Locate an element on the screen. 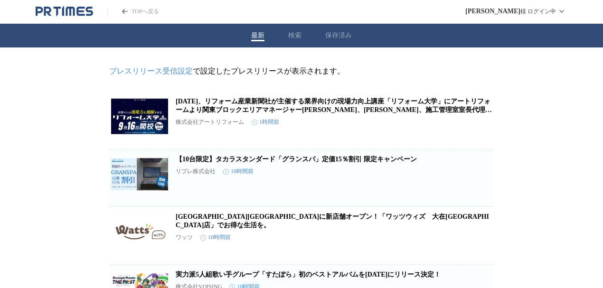  time: 1時間前 is located at coordinates (265, 122).